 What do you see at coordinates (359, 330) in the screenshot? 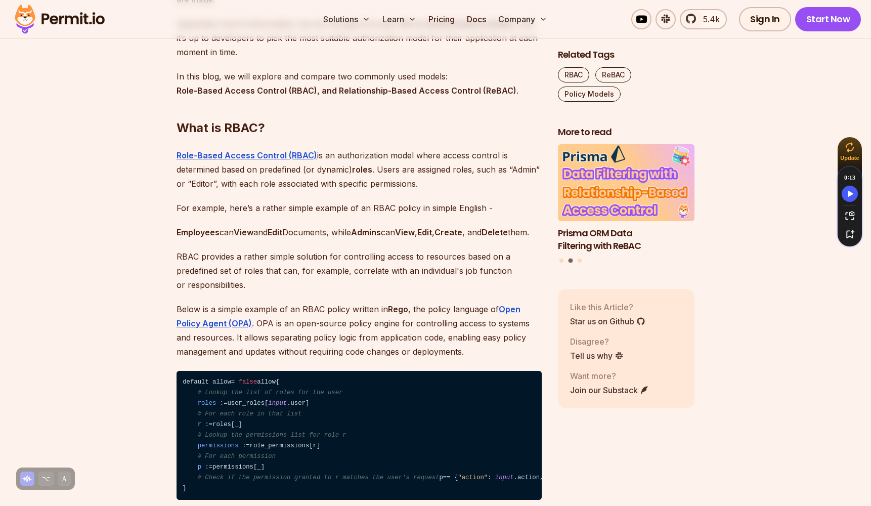
I see `p: Below is a simple example of an RBAC policy written in , the policy language of . OPA is an open-...` at bounding box center [359, 330].